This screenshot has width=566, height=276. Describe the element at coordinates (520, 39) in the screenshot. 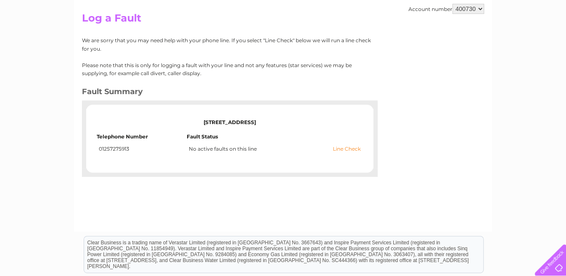

I see `a: Contact` at that location.